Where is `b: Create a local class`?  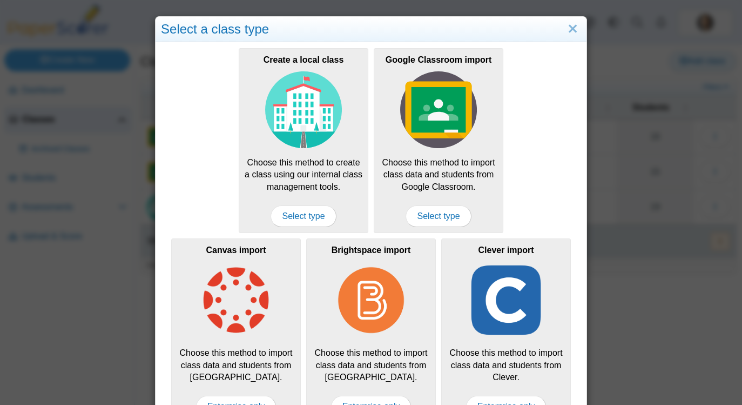 b: Create a local class is located at coordinates (304, 59).